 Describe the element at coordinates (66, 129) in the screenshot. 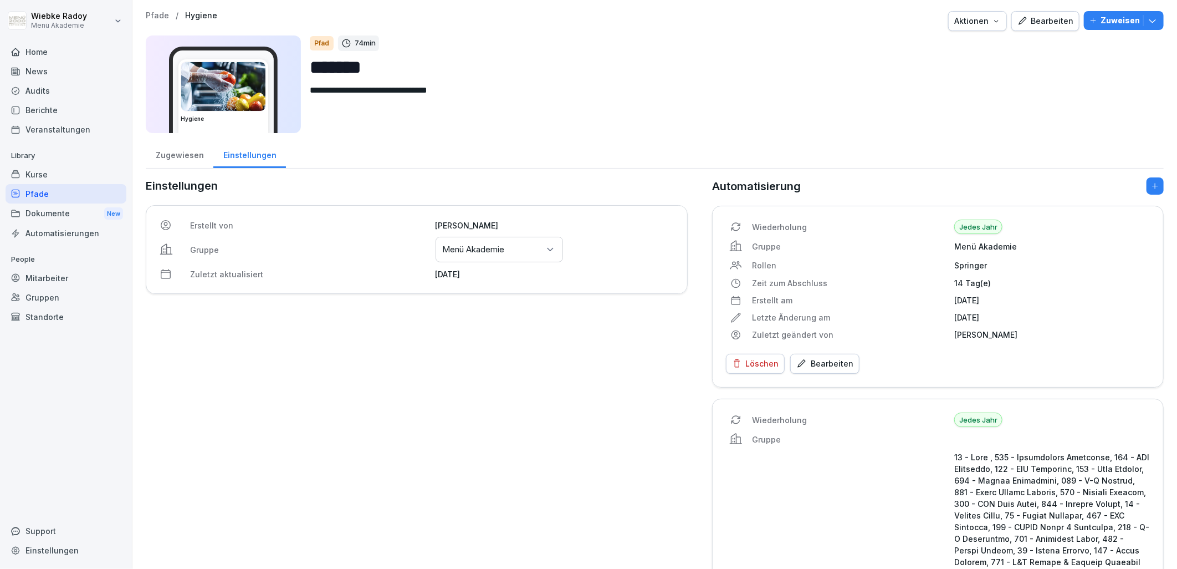

I see `div: Veranstaltungen` at that location.